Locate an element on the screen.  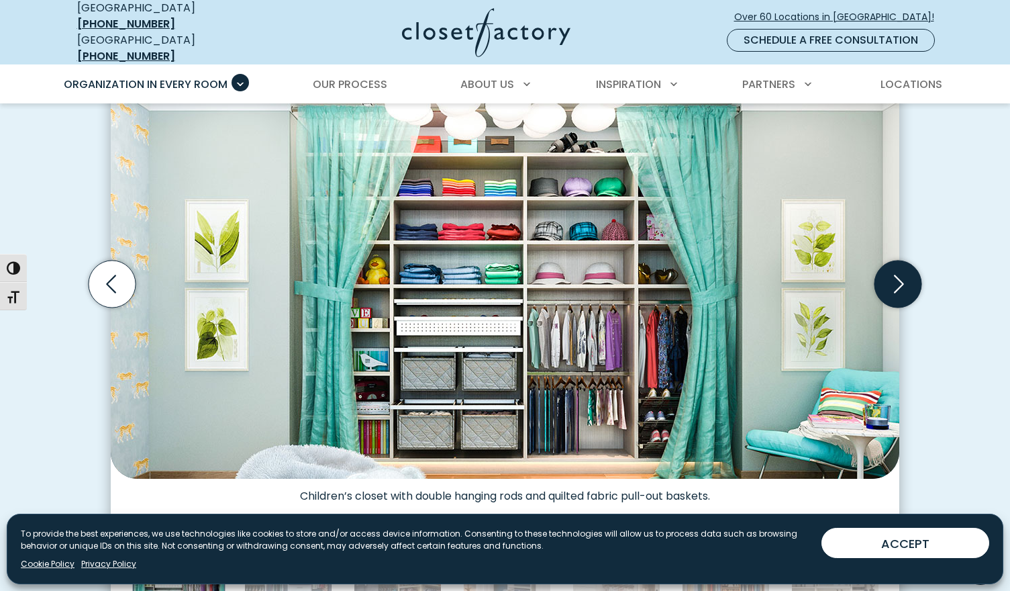
a: Cookie Policy is located at coordinates (48, 564).